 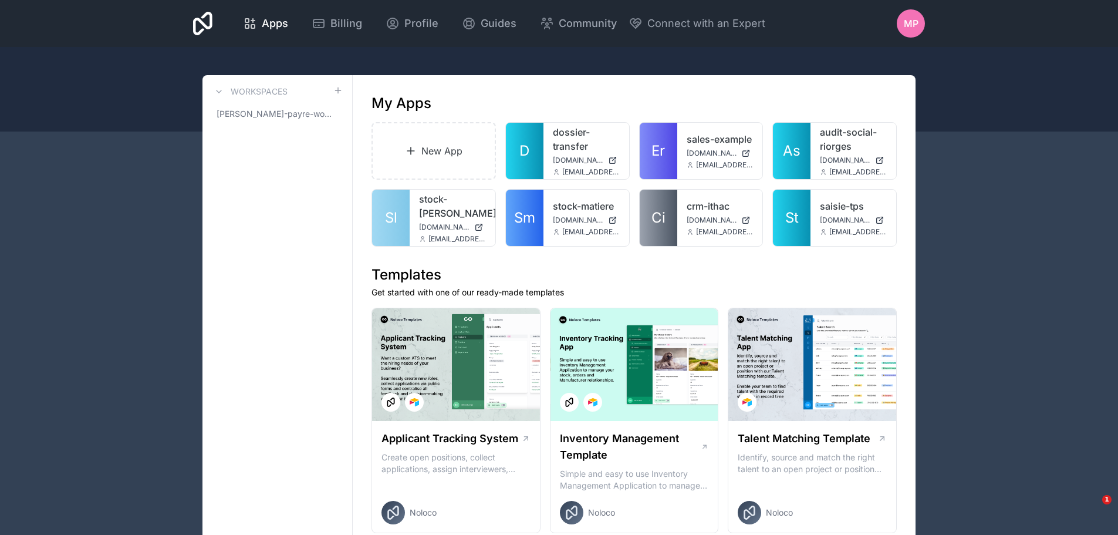 What do you see at coordinates (525, 151) in the screenshot?
I see `a: D` at bounding box center [525, 151].